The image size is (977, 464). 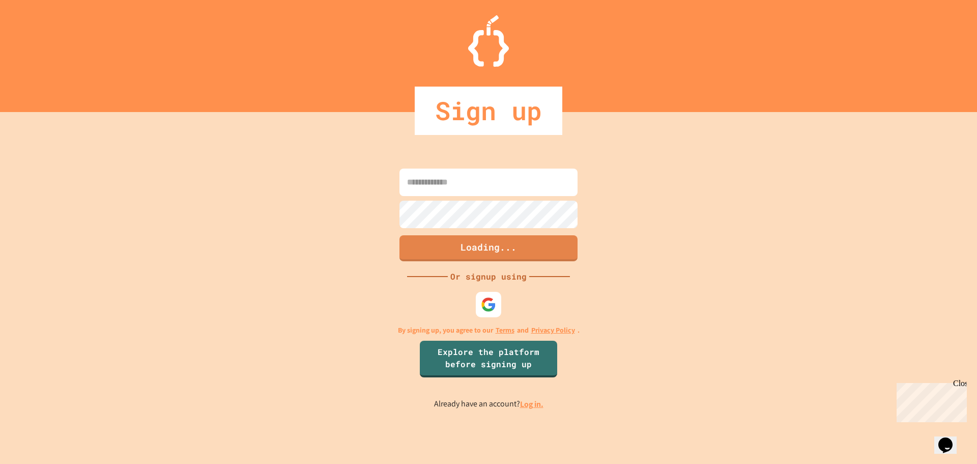 What do you see at coordinates (505, 330) in the screenshot?
I see `a: Terms` at bounding box center [505, 330].